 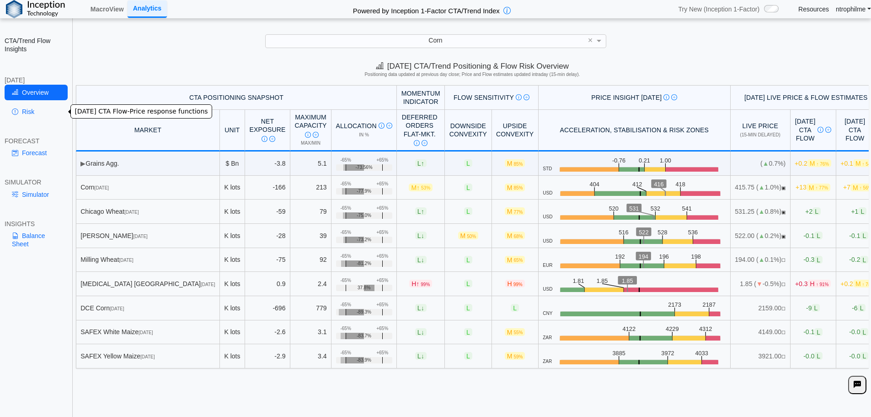 What do you see at coordinates (232, 130) in the screenshot?
I see `th: Unit` at bounding box center [232, 130].